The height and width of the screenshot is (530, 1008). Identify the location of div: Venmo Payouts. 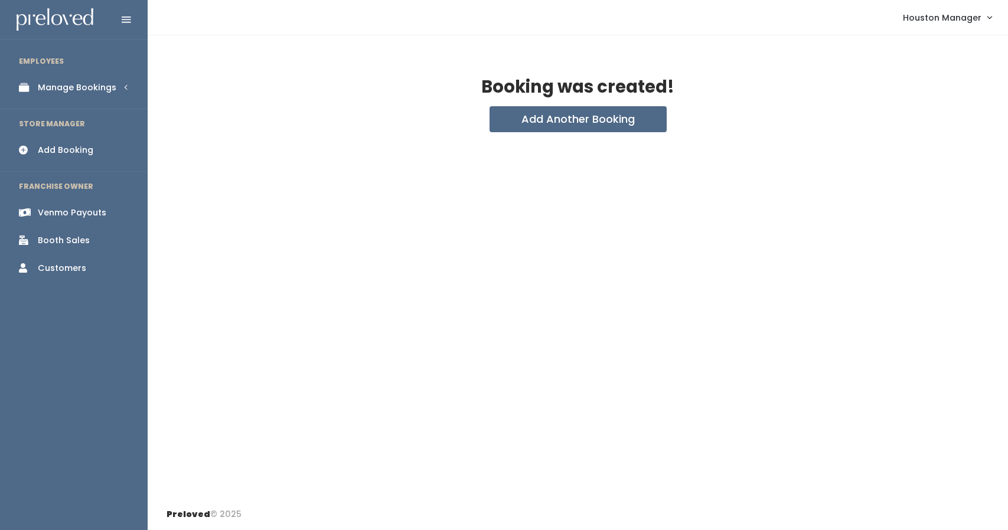
(72, 213).